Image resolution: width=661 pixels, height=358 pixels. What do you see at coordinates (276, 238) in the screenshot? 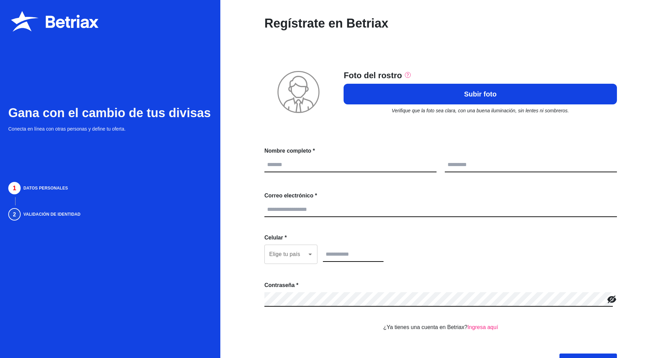
I see `label: Celular *` at bounding box center [276, 238].